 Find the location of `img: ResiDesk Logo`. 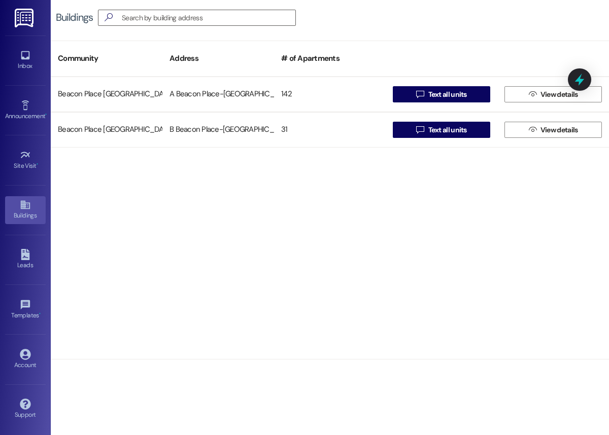

img: ResiDesk Logo is located at coordinates (25, 18).